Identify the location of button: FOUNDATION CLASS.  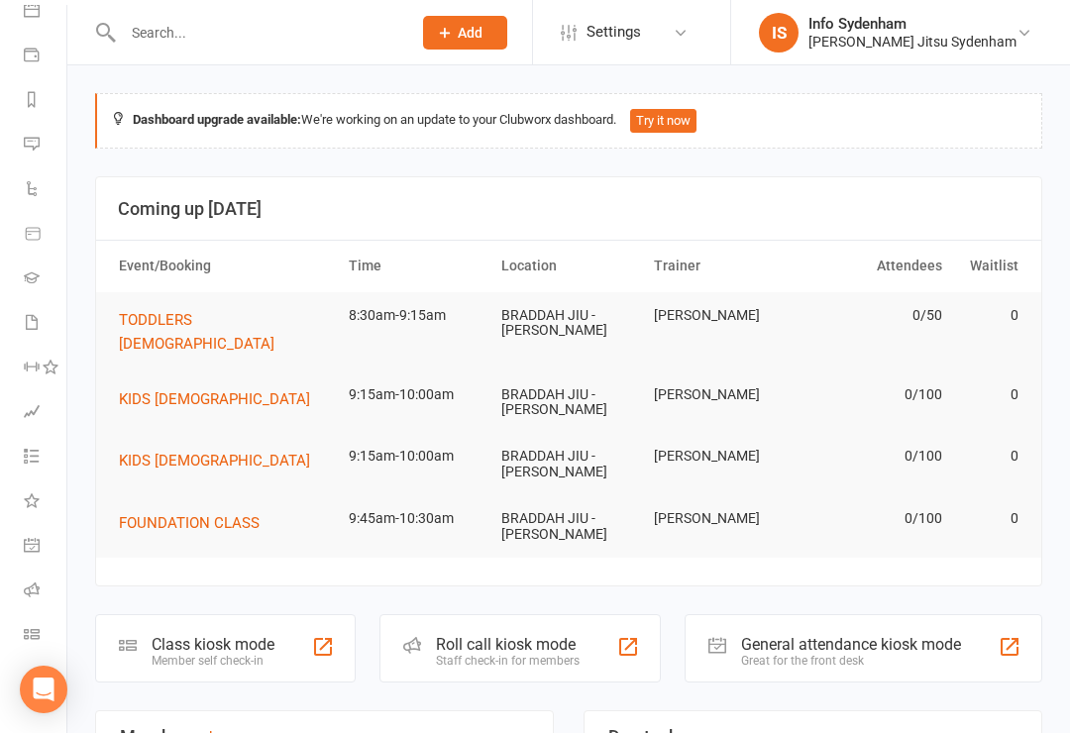
(196, 523).